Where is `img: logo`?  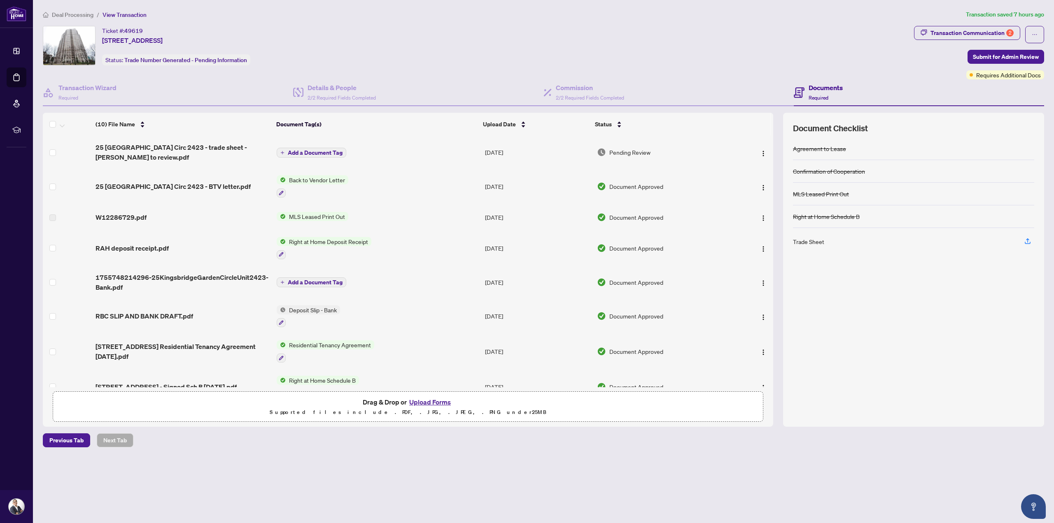
img: logo is located at coordinates (16, 14).